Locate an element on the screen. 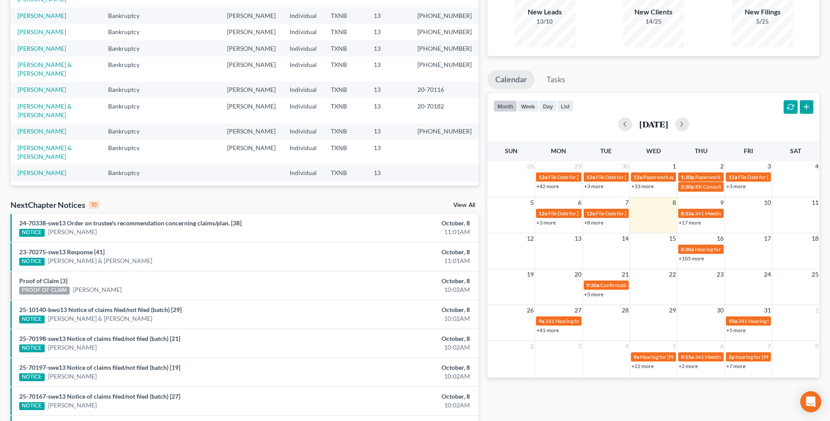  span: 8:30a is located at coordinates (687, 249).